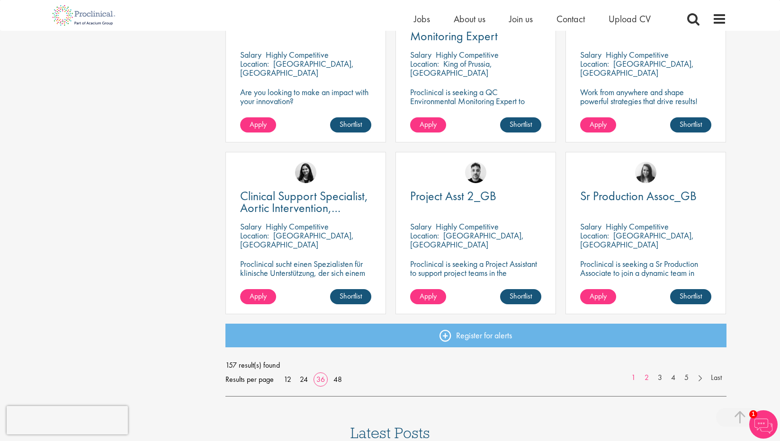 This screenshot has width=780, height=441. I want to click on a: Upload CV, so click(629, 19).